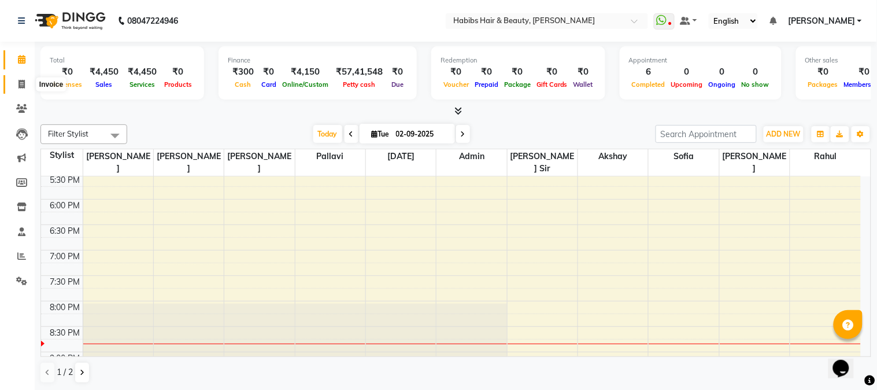 The image size is (877, 390). What do you see at coordinates (422, 134) in the screenshot?
I see `input: 2025-09-02` at bounding box center [422, 134].